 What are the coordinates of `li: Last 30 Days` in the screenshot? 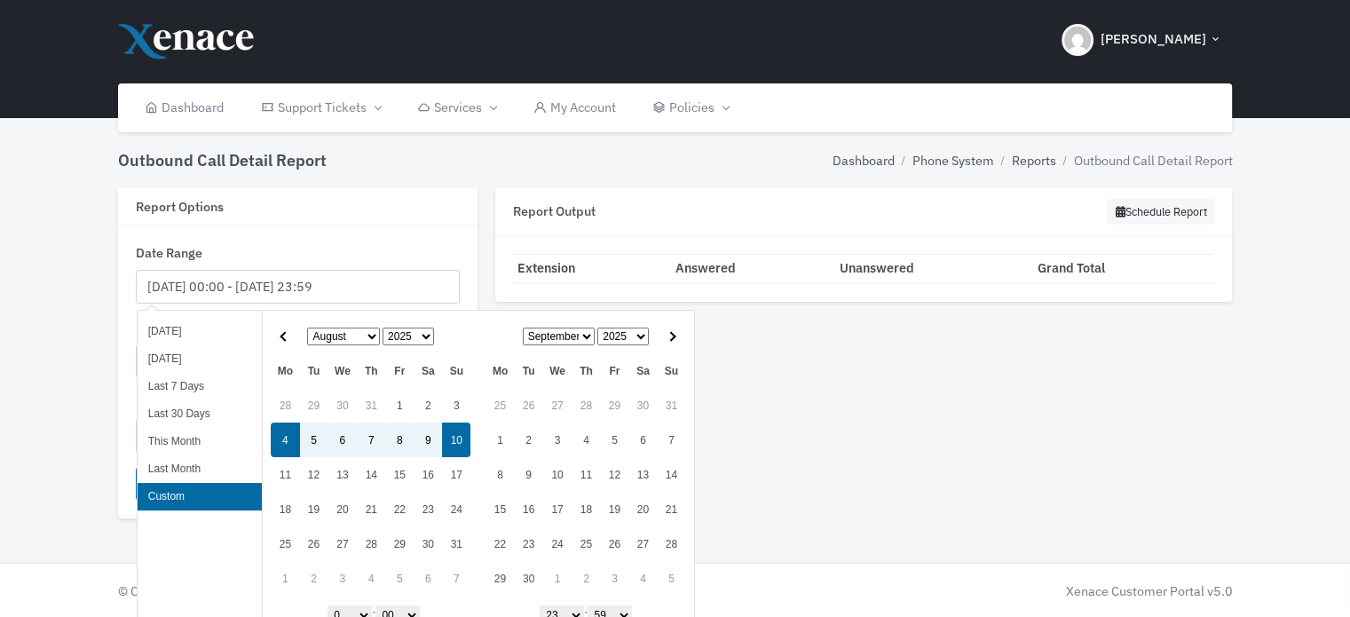 It's located at (200, 413).